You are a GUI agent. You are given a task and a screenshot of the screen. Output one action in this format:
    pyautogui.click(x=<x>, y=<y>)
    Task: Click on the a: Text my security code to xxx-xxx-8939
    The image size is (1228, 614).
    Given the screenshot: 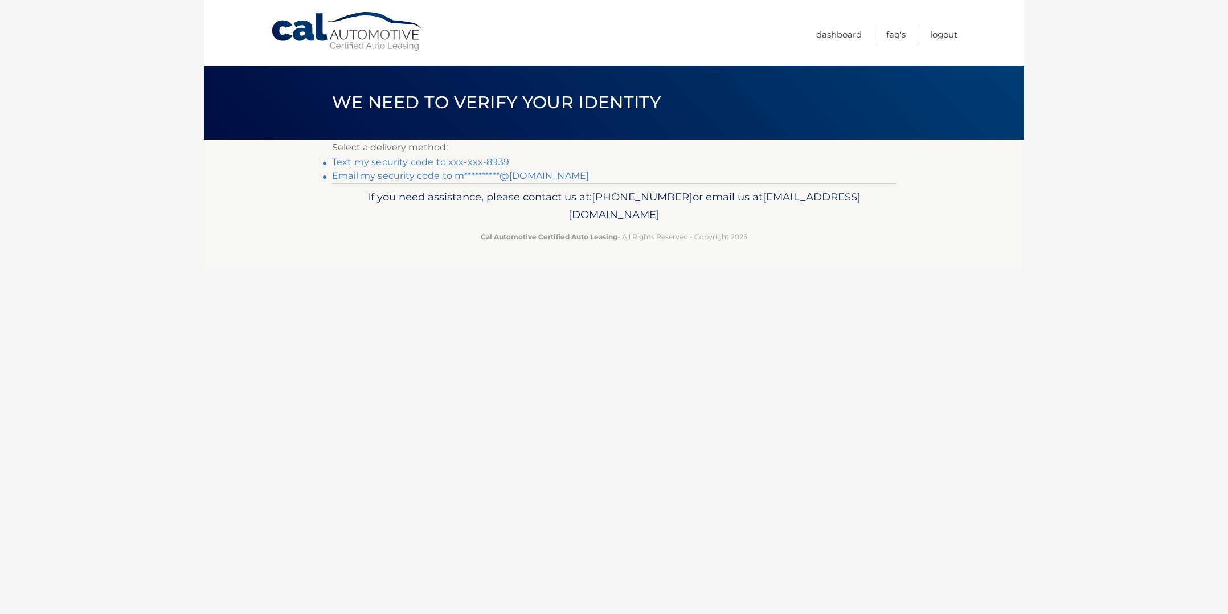 What is the action you would take?
    pyautogui.click(x=420, y=162)
    